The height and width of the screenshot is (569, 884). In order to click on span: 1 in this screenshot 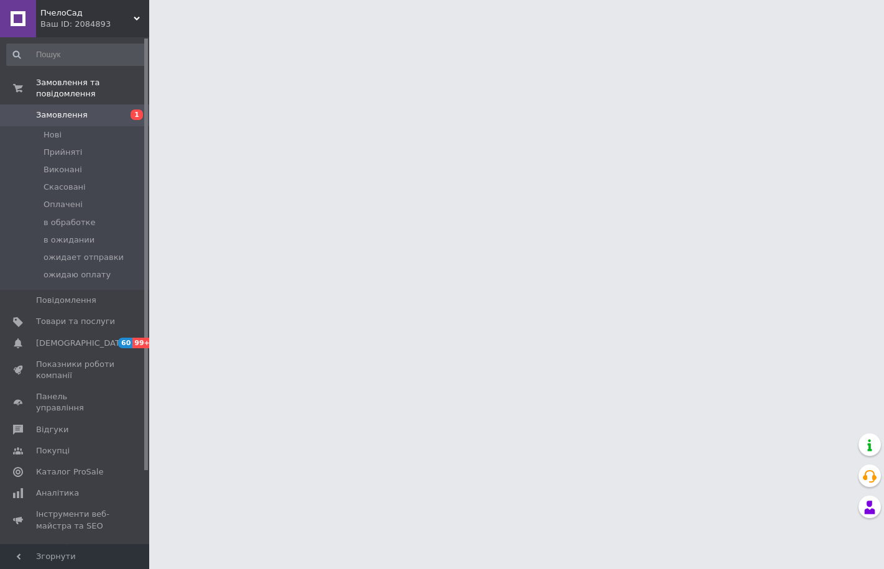, I will do `click(137, 114)`.